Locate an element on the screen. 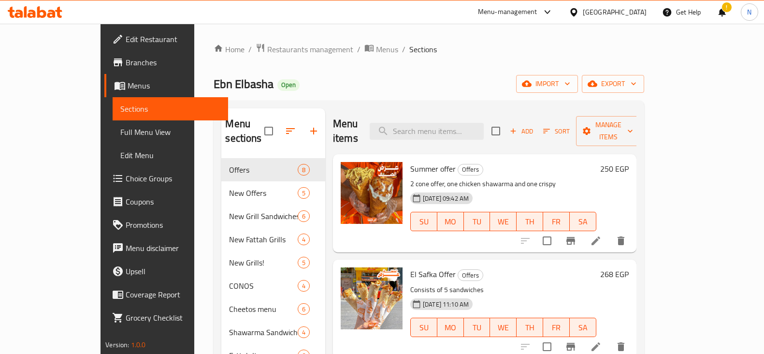  span: Menu disclaimer is located at coordinates (173, 248).